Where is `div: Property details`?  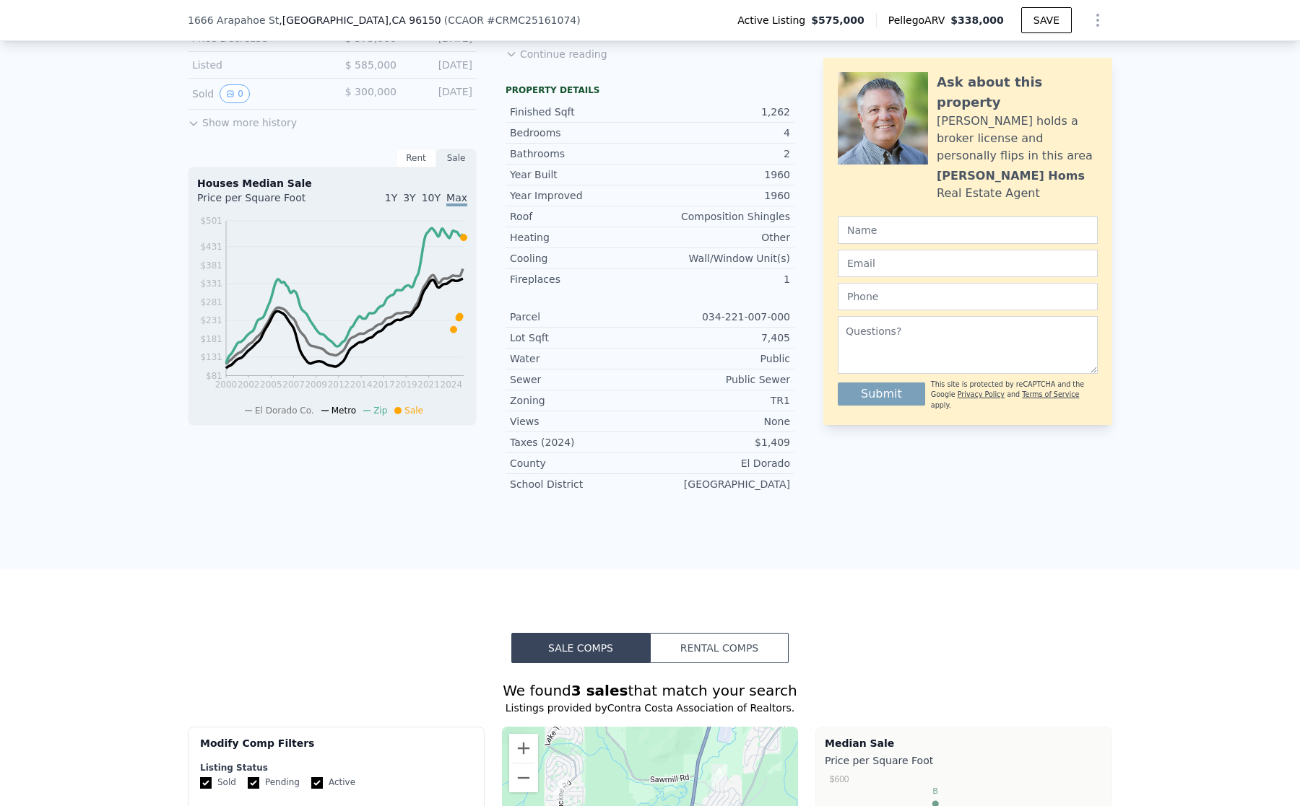
div: Property details is located at coordinates (650, 90).